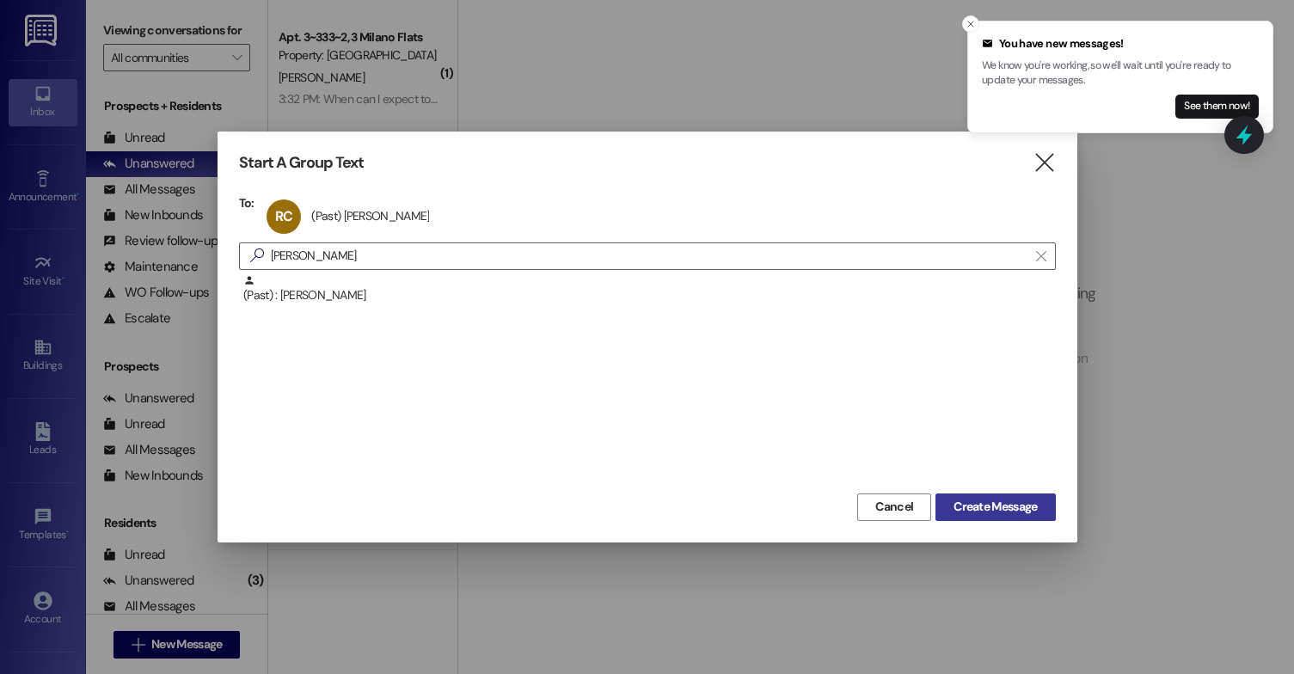 The width and height of the screenshot is (1294, 674). I want to click on span: RC, so click(284, 216).